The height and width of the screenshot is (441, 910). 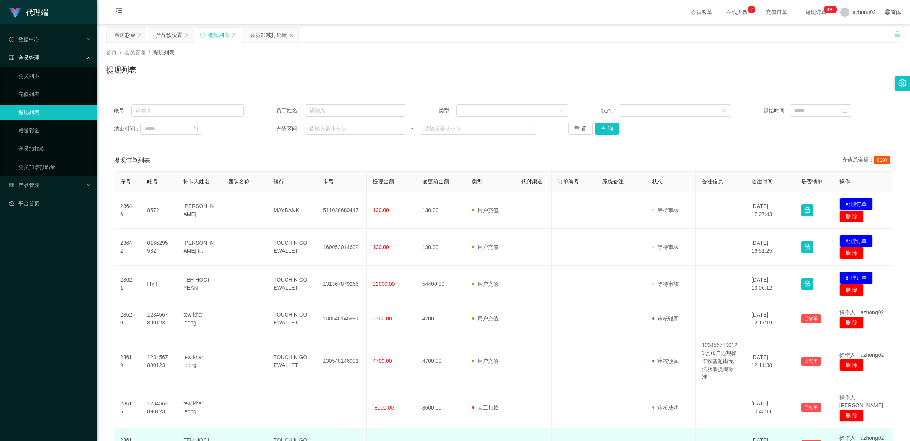 What do you see at coordinates (239, 181) in the screenshot?
I see `span: 团队名称` at bounding box center [239, 181].